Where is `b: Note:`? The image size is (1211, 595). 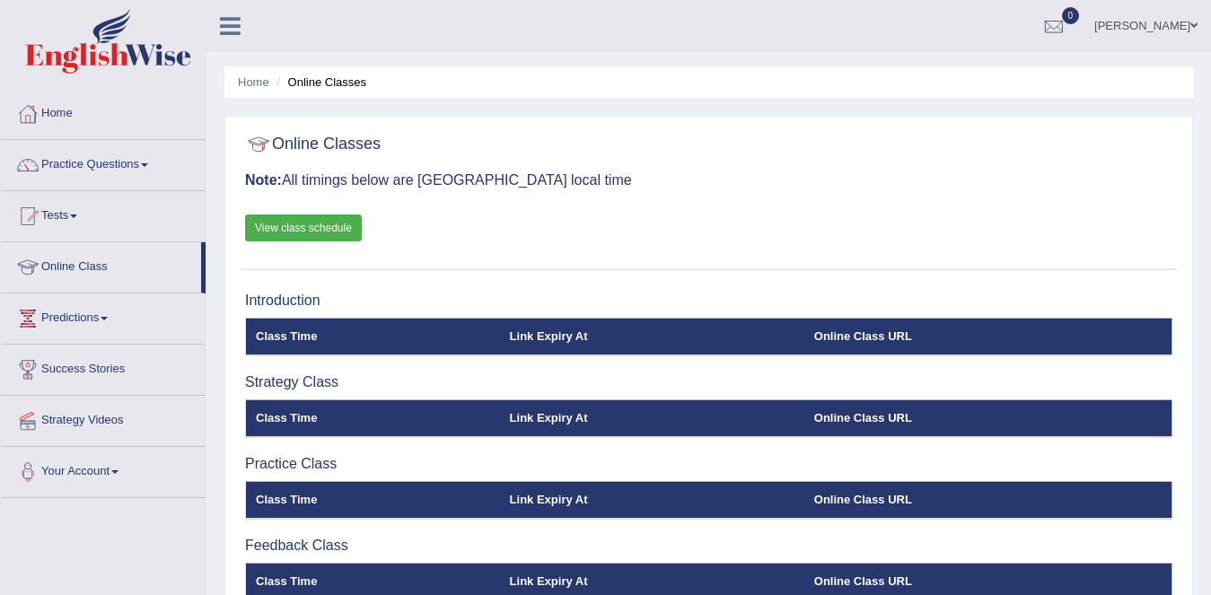 b: Note: is located at coordinates (263, 180).